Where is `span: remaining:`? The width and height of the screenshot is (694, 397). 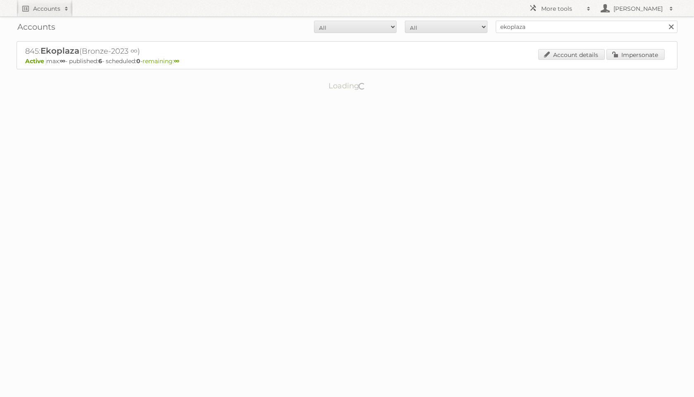
span: remaining: is located at coordinates (161, 61).